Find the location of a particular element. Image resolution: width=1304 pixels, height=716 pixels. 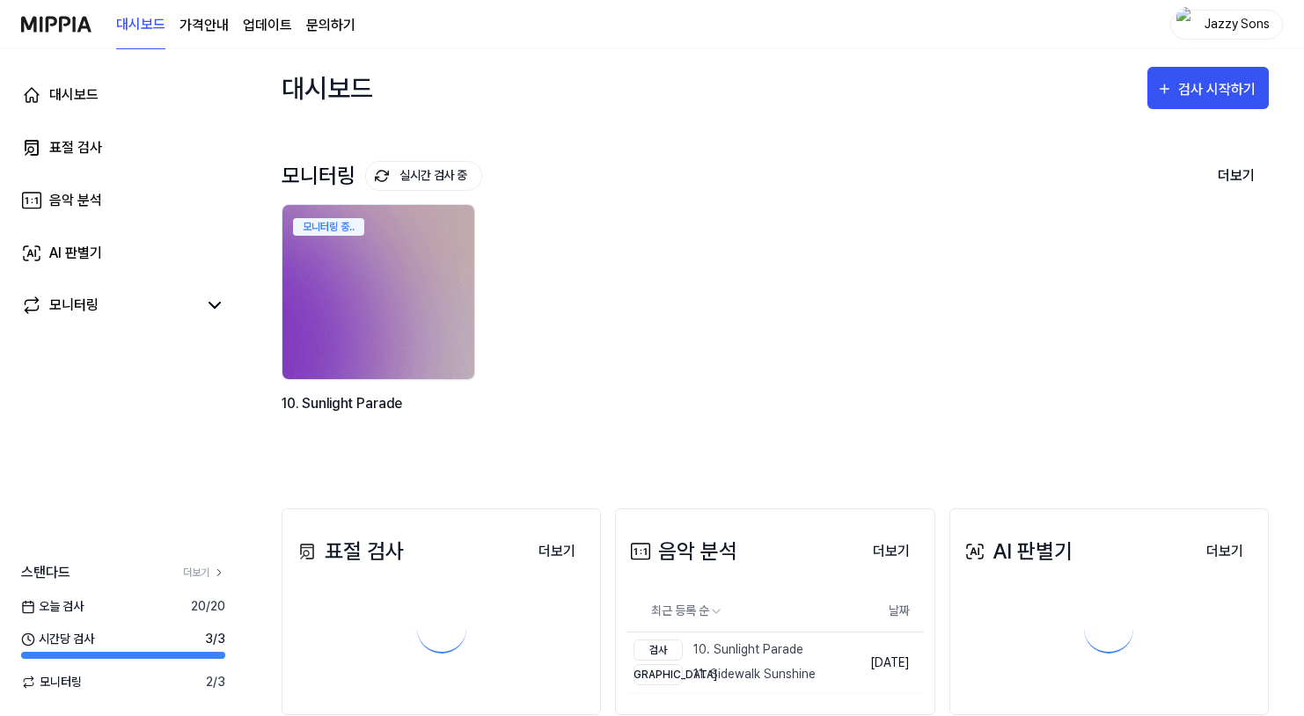

img: monitoring Icon is located at coordinates (382, 176).